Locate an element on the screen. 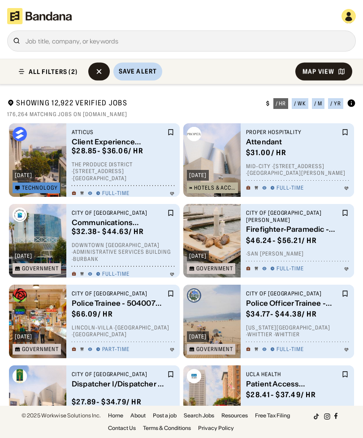 This screenshot has width=363, height=438. div: $ 46.24 - $56.21 / hr is located at coordinates (282, 240).